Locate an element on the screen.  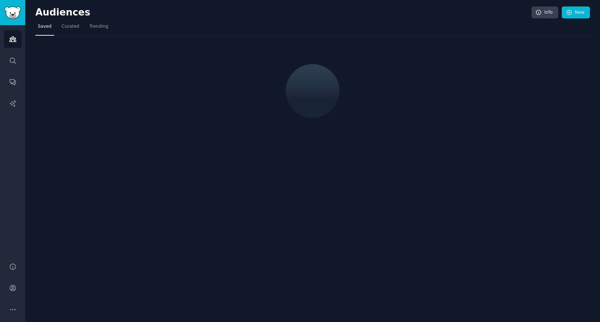
a: Trending is located at coordinates (99, 28).